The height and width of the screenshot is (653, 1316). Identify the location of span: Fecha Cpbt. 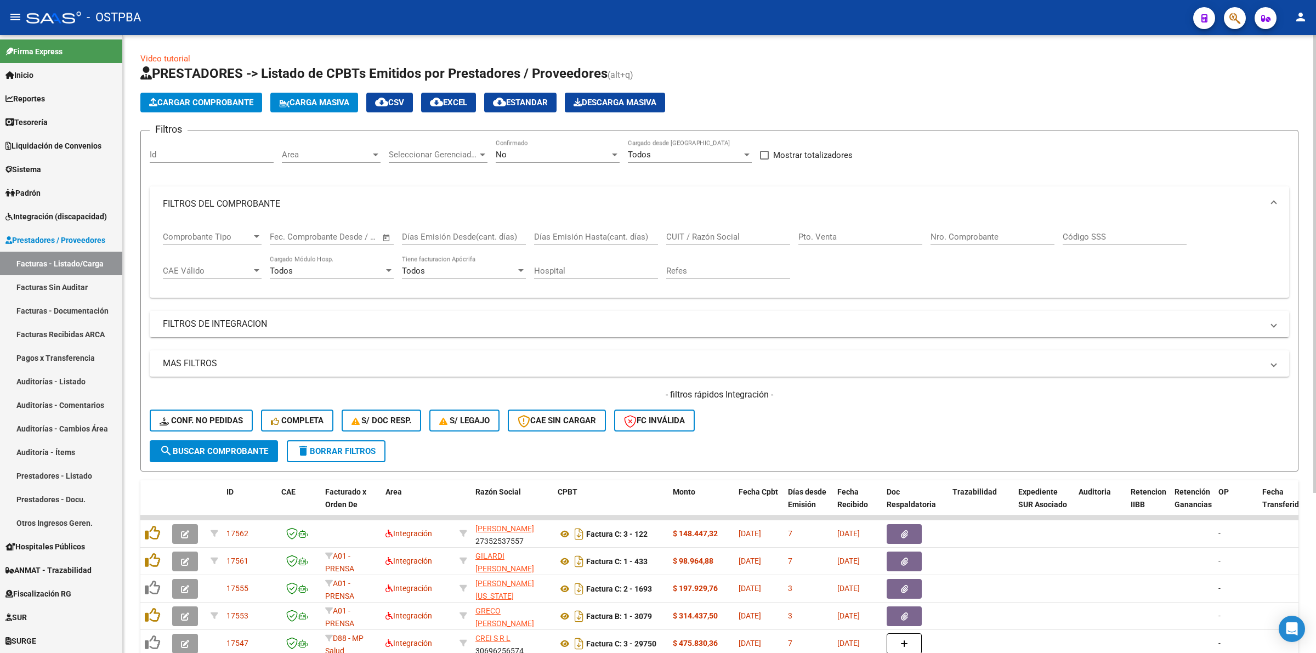
(758, 492).